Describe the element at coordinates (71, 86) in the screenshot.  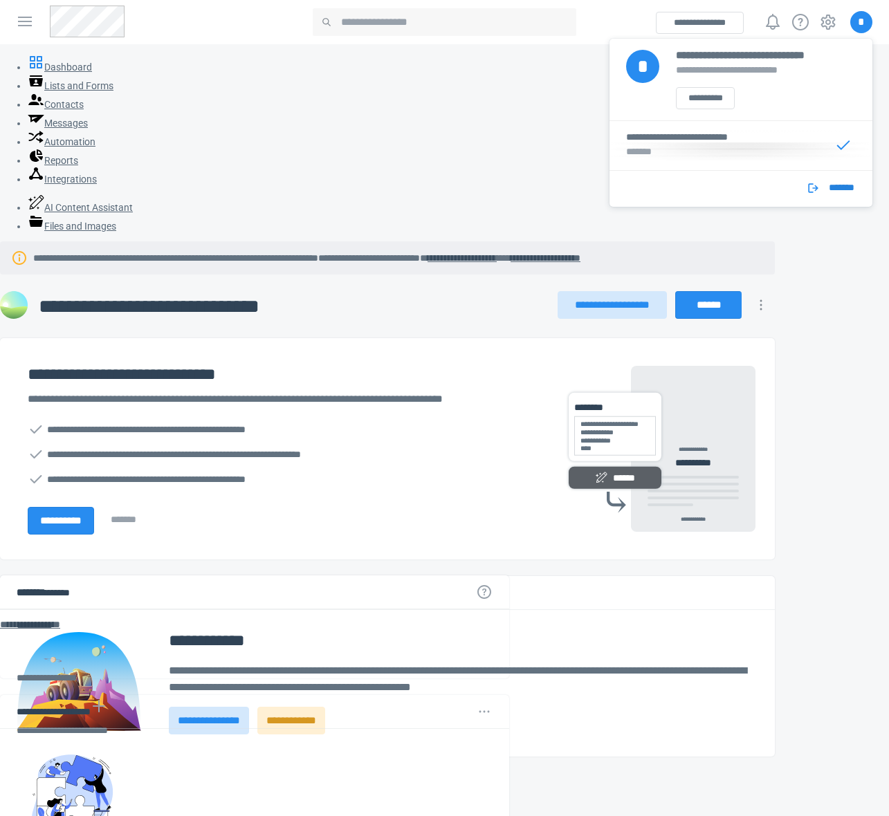
I see `a: Lists and Forms` at that location.